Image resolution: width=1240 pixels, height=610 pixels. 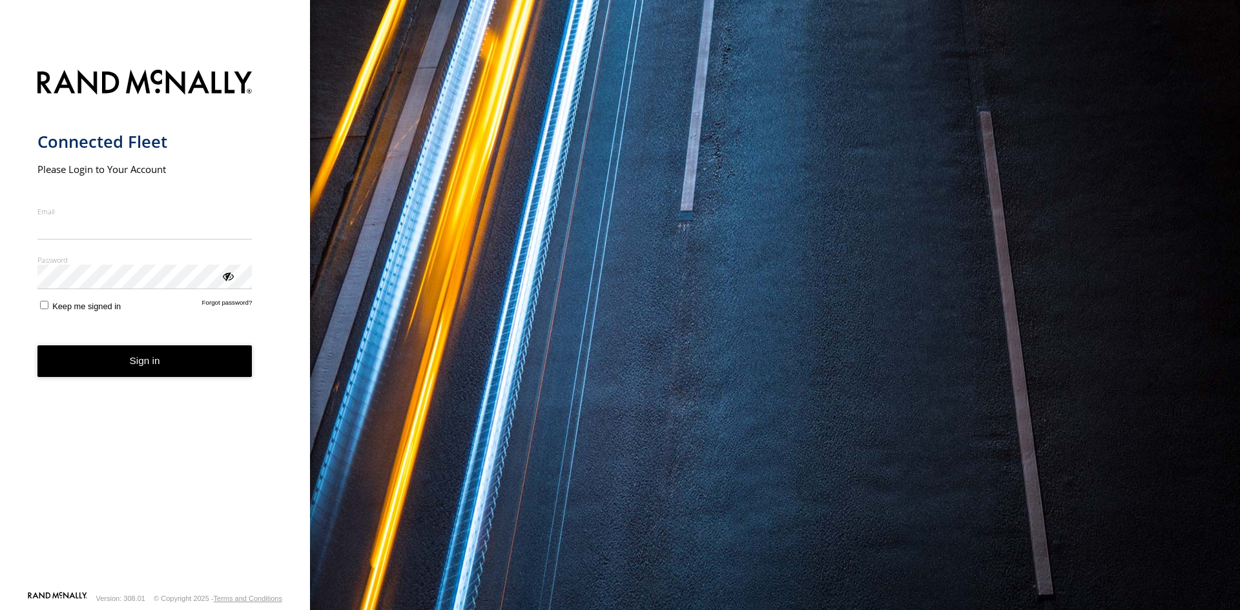 I want to click on div: Version: 308.01, so click(x=121, y=599).